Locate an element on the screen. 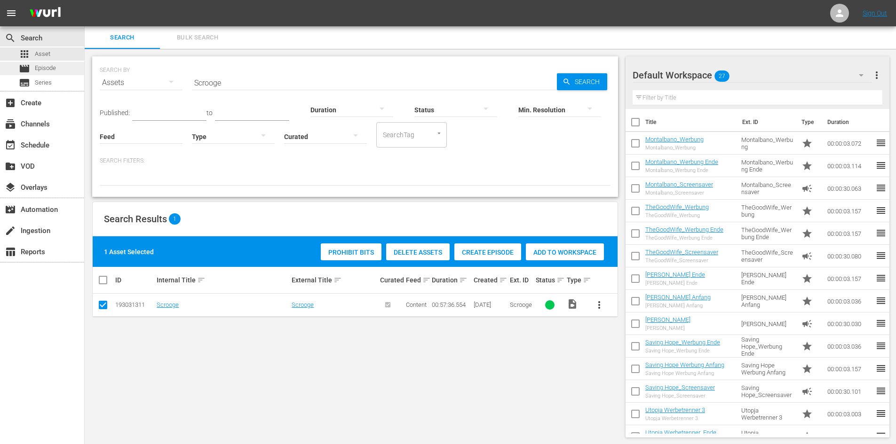 Image resolution: width=896 pixels, height=444 pixels. div: Montalbano_Screensaver is located at coordinates (679, 193).